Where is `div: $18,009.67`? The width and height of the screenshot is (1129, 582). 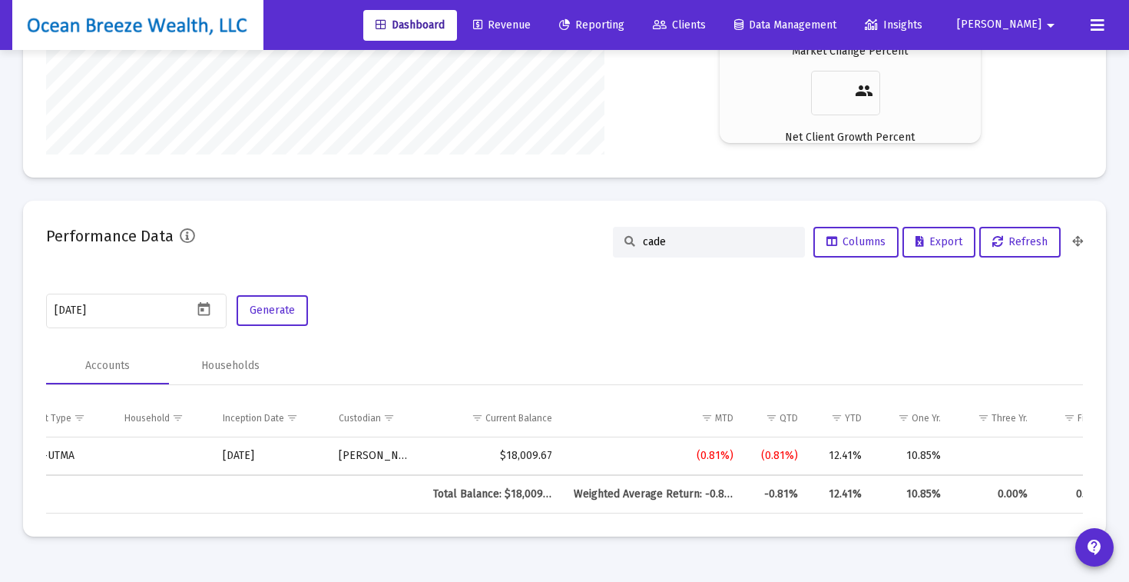
div: $18,009.67 is located at coordinates (492, 456).